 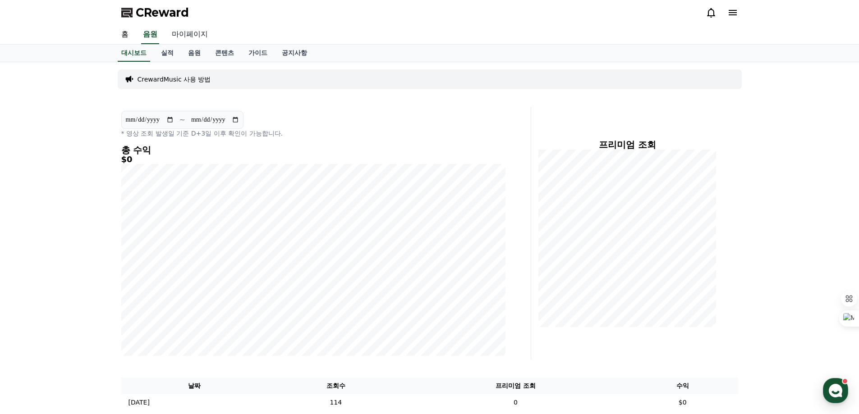 What do you see at coordinates (313, 133) in the screenshot?
I see `p: * 영상 조회 발생일 기준 D+3일 이후 확인이 가능합니다.` at bounding box center [313, 133].